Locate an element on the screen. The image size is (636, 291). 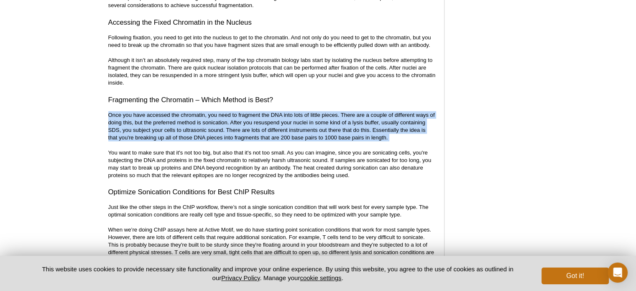
p: This website uses cookies to provide necessary site functionality and improve your online experie... is located at coordinates (278, 273).